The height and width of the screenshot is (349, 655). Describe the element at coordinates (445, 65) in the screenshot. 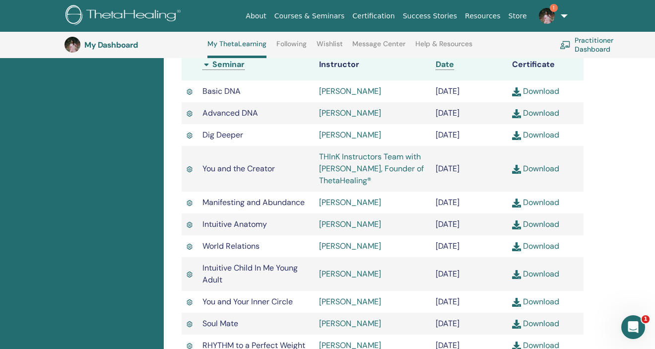

I see `a: Date` at that location.